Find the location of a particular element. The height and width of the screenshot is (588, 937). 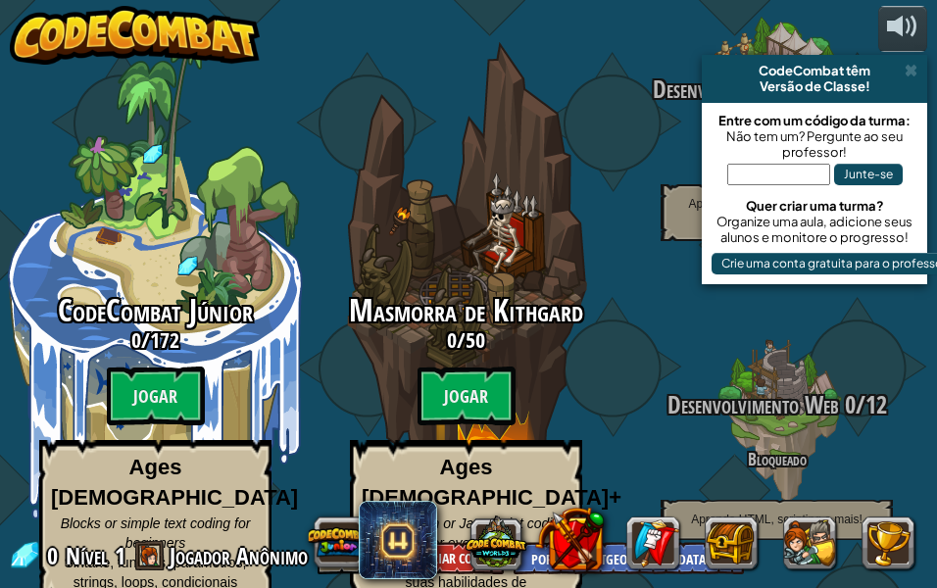

span: CodeCombat Júnior is located at coordinates (155, 310).